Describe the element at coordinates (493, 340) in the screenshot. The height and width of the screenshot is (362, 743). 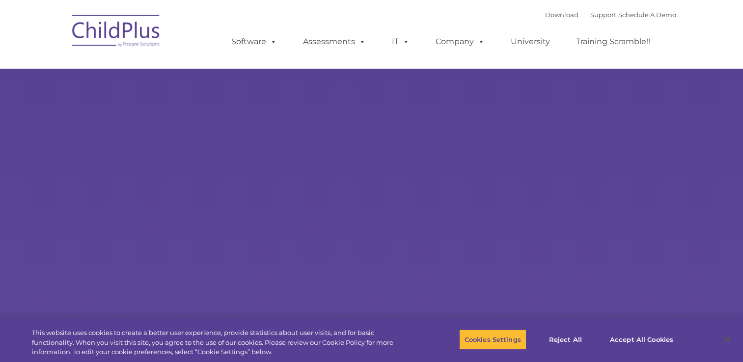
I see `button: Cookies Settings` at that location.